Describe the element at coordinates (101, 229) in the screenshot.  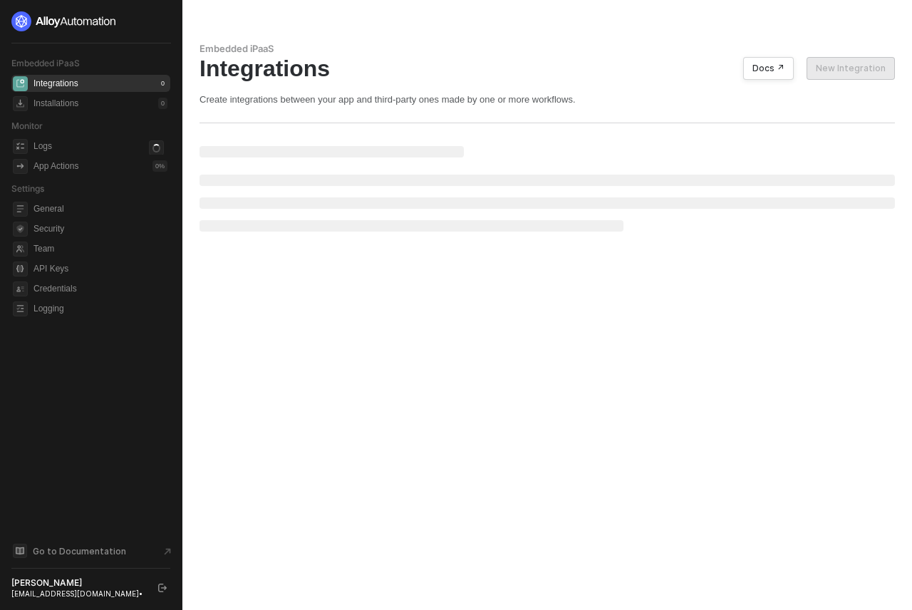
I see `span: Security` at that location.